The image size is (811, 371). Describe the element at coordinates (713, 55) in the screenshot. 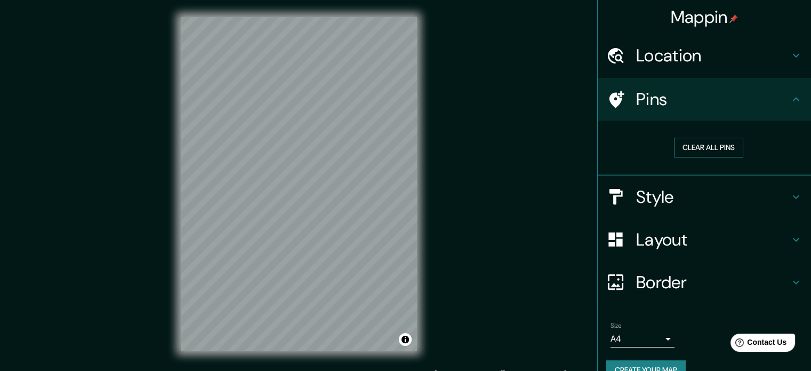

I see `h4: Location` at that location.